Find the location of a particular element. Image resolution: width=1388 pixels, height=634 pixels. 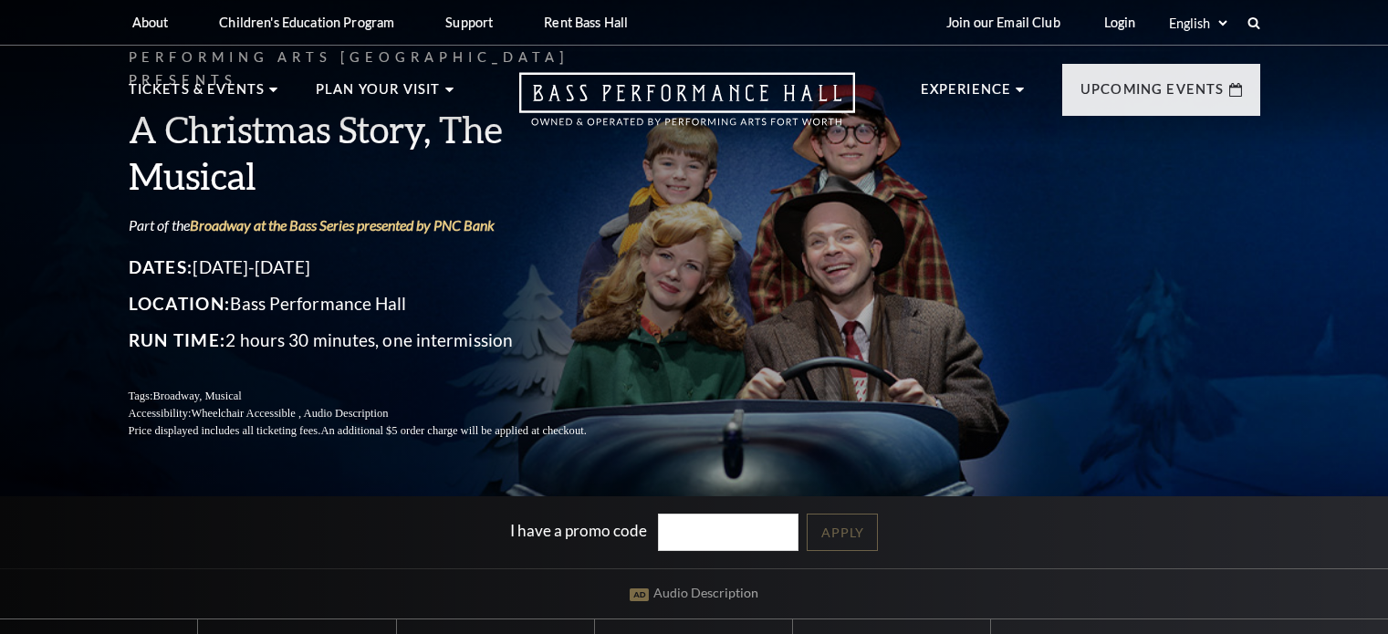

span: Location: is located at coordinates (180, 303).